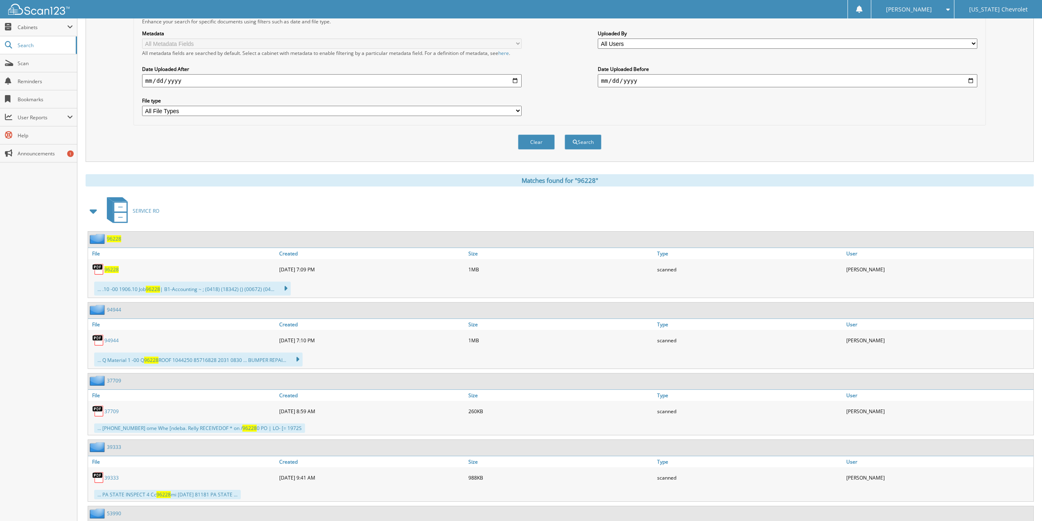 The height and width of the screenshot is (521, 1042). What do you see at coordinates (332, 100) in the screenshot?
I see `label: File type` at bounding box center [332, 100].